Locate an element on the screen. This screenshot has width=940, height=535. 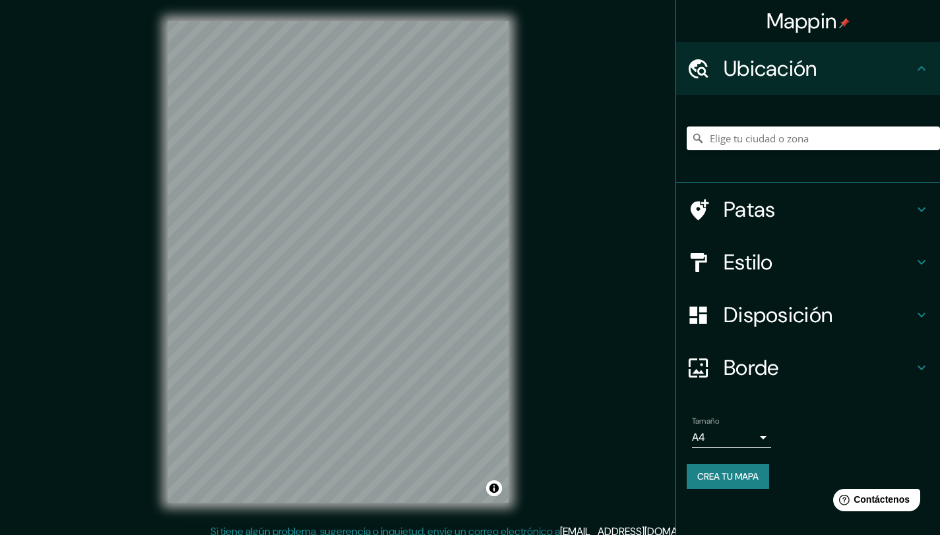
font: Ubicación is located at coordinates (770, 69).